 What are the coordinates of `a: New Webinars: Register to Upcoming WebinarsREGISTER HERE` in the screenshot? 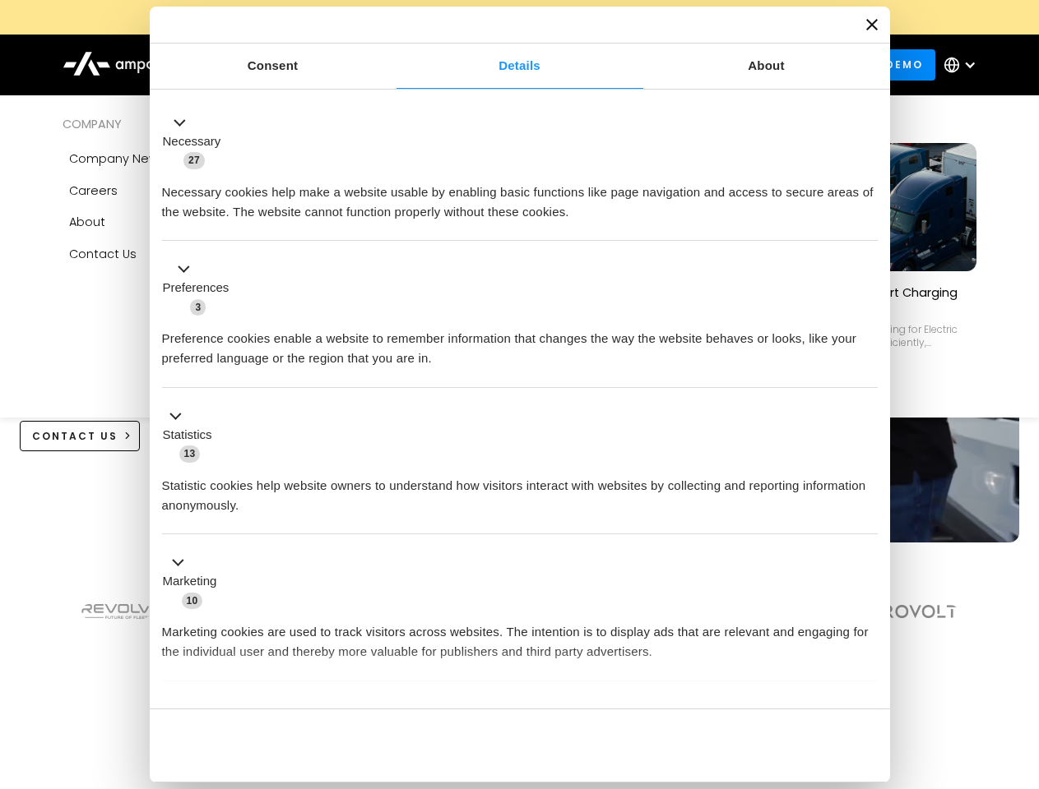 It's located at (520, 17).